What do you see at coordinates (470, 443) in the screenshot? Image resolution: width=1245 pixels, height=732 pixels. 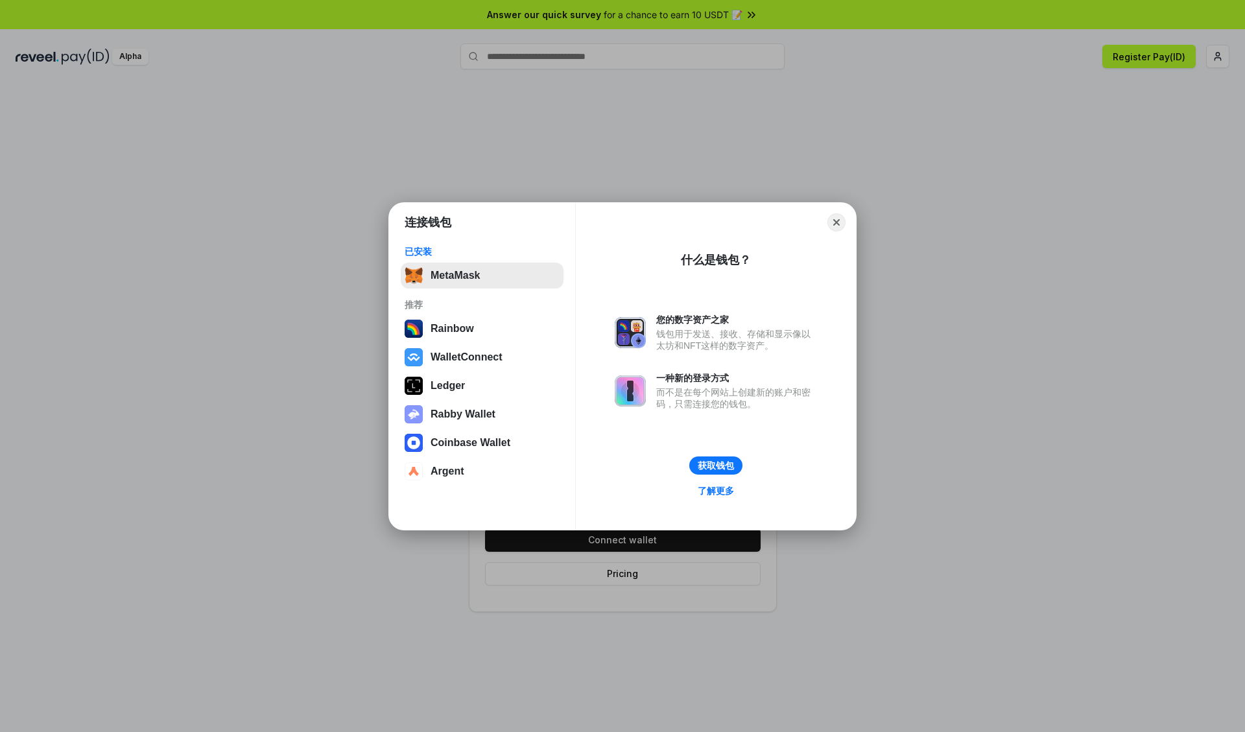 I see `div: Coinbase Wallet` at bounding box center [470, 443].